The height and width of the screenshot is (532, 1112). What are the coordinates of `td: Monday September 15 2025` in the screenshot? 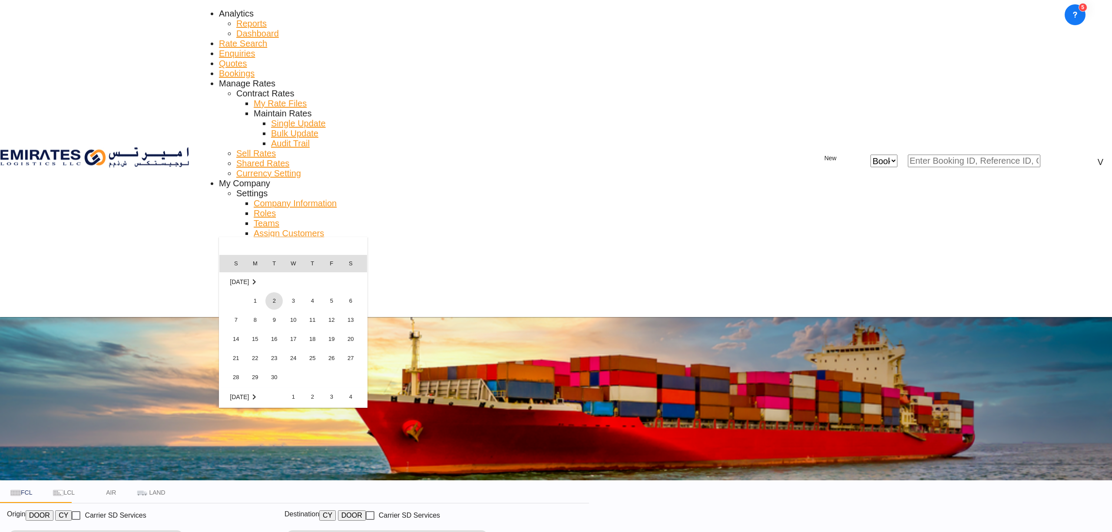 It's located at (255, 339).